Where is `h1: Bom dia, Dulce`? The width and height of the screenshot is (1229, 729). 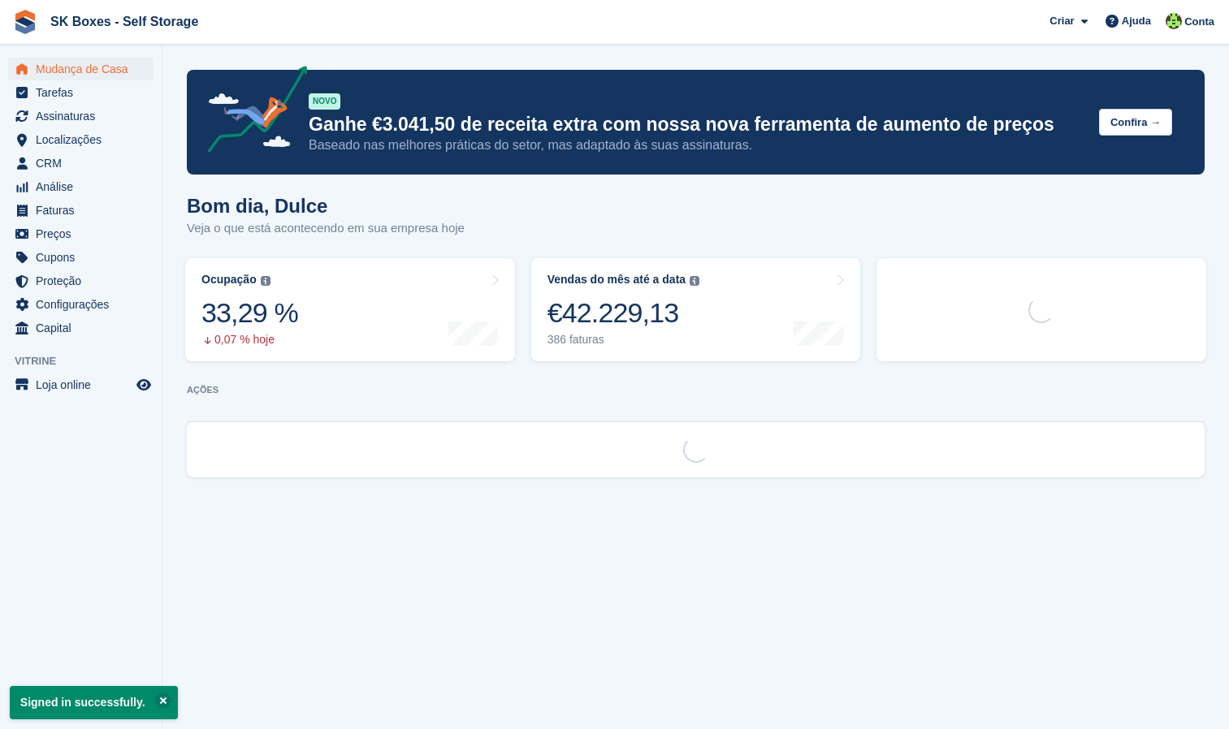 h1: Bom dia, Dulce is located at coordinates (326, 205).